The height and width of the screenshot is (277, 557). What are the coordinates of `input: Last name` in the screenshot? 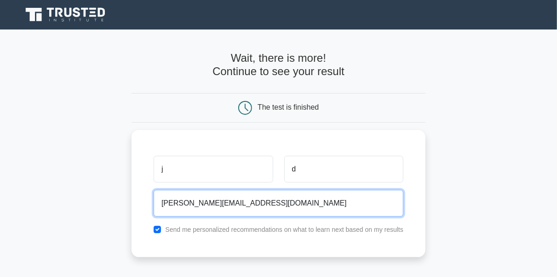 It's located at (344, 169).